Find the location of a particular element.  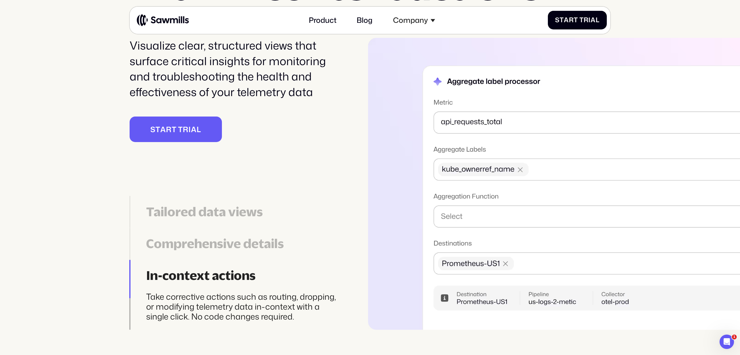

div: Tailored data views is located at coordinates (244, 212).